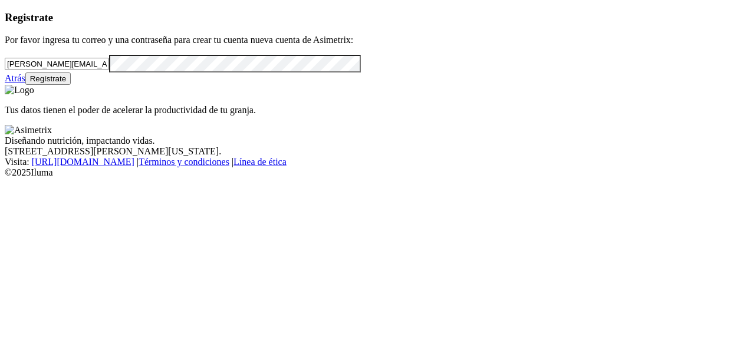  What do you see at coordinates (375, 173) in the screenshot?
I see `div: © 2025 Iluma` at bounding box center [375, 173].